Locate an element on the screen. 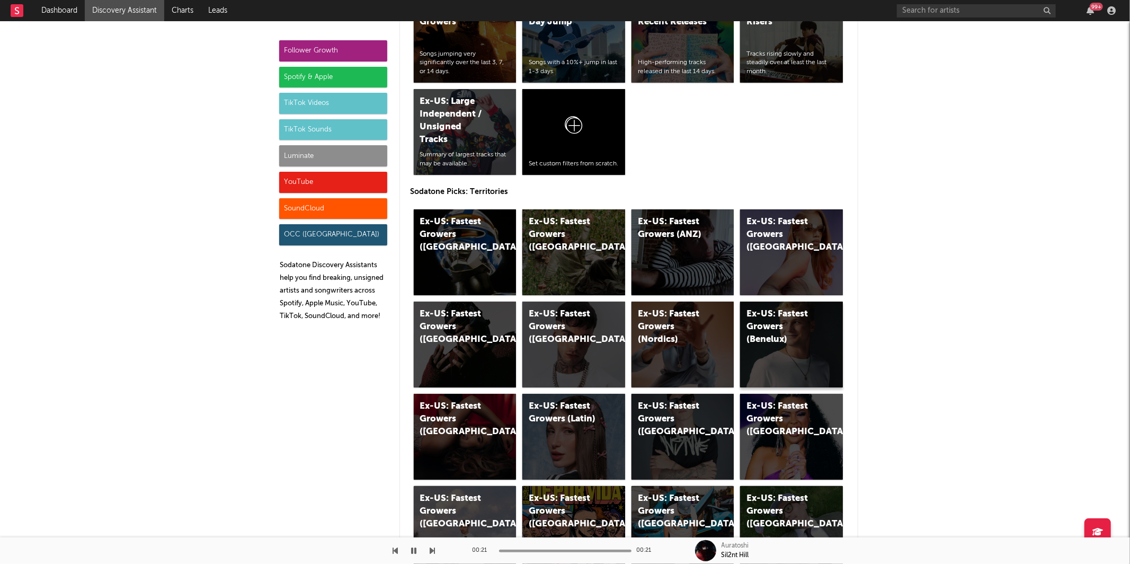 Image resolution: width=1130 pixels, height=564 pixels. div: Ex-US: Fastest Growers (ANZ) is located at coordinates (674, 228).